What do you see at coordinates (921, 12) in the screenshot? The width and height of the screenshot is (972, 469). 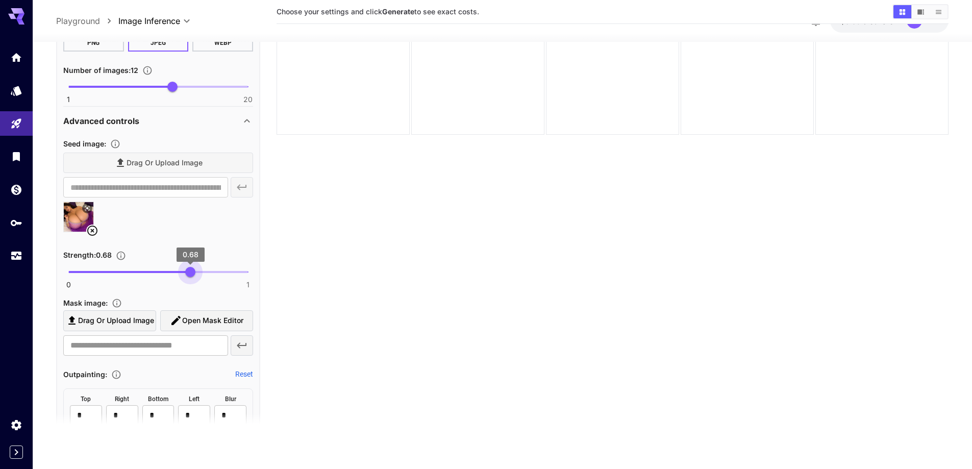 I see `div: Show media in grid viewShow media in video viewShow media in list view` at bounding box center [921, 12].